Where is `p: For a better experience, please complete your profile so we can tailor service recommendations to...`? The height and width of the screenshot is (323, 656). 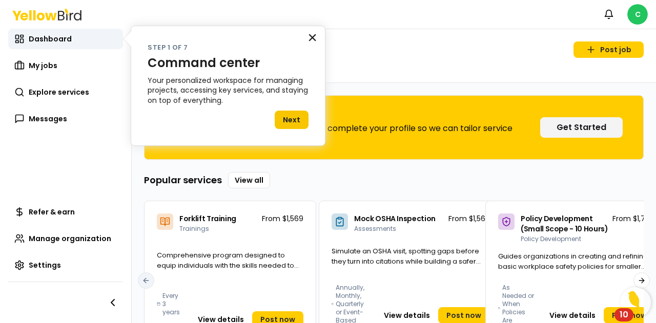
p: For a better experience, please complete your profile so we can tailor service recommendations to... is located at coordinates (365, 135).